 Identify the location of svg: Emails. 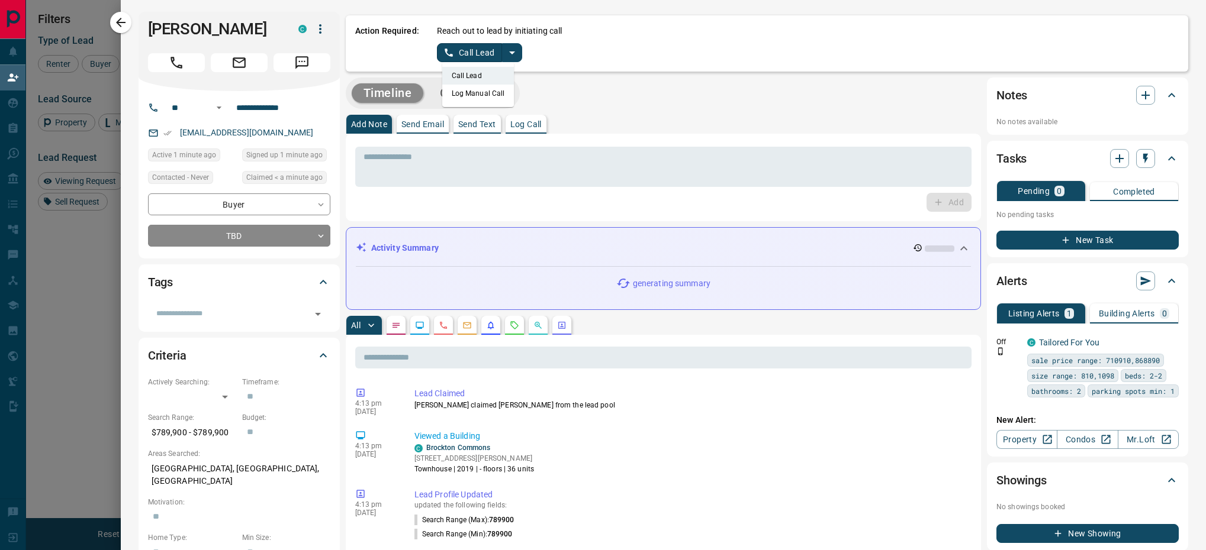
(467, 326).